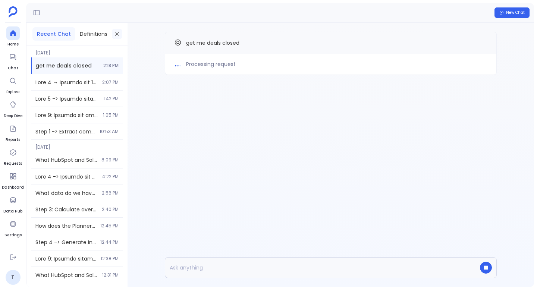  What do you see at coordinates (13, 156) in the screenshot?
I see `a: Requests` at bounding box center [13, 156].